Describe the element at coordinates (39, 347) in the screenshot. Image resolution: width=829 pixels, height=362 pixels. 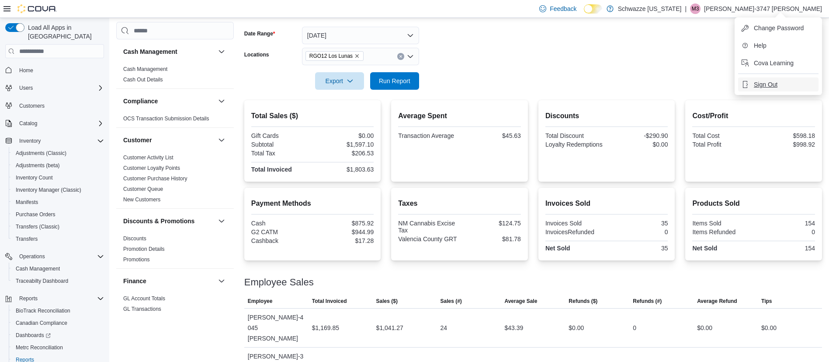
I see `a: Metrc Reconciliation` at that location.